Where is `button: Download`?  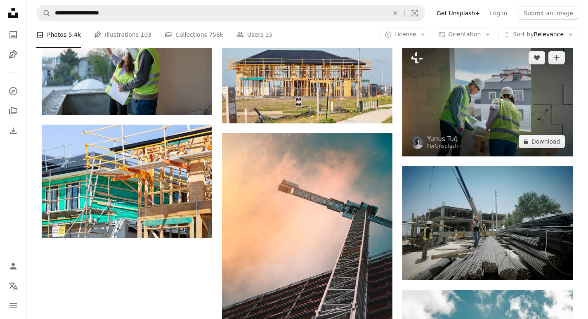
button: Download is located at coordinates (542, 141).